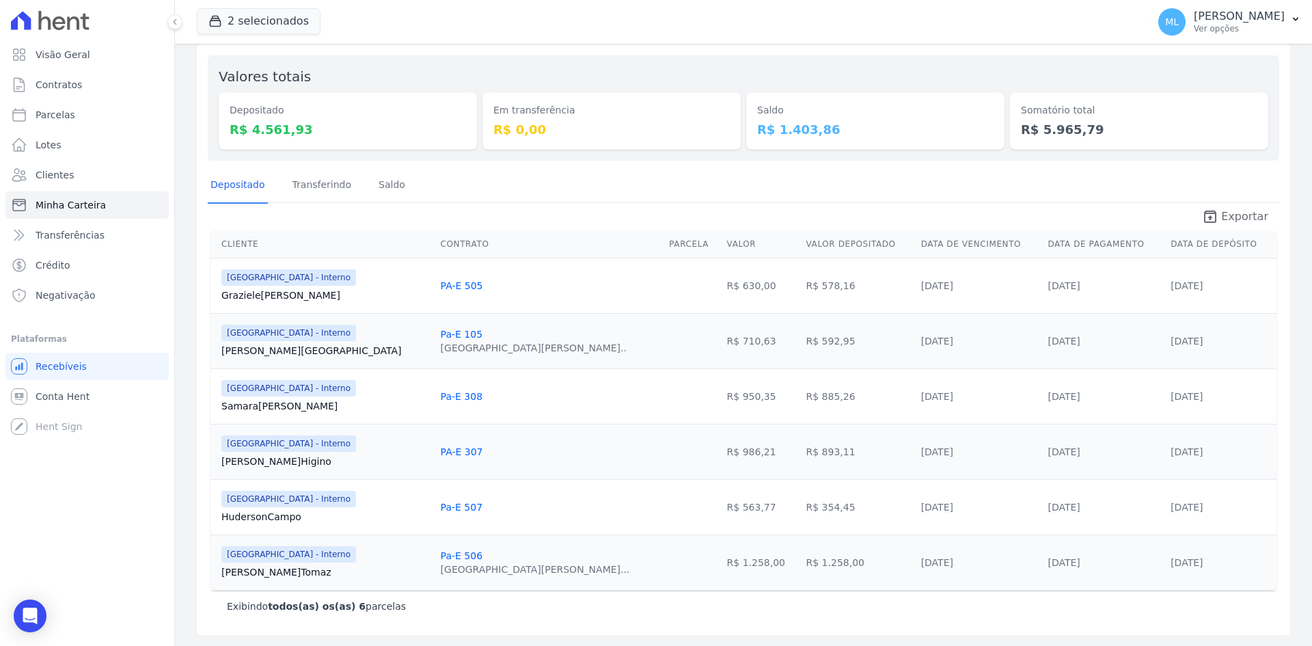 This screenshot has width=1312, height=646. I want to click on a: Crédito, so click(87, 265).